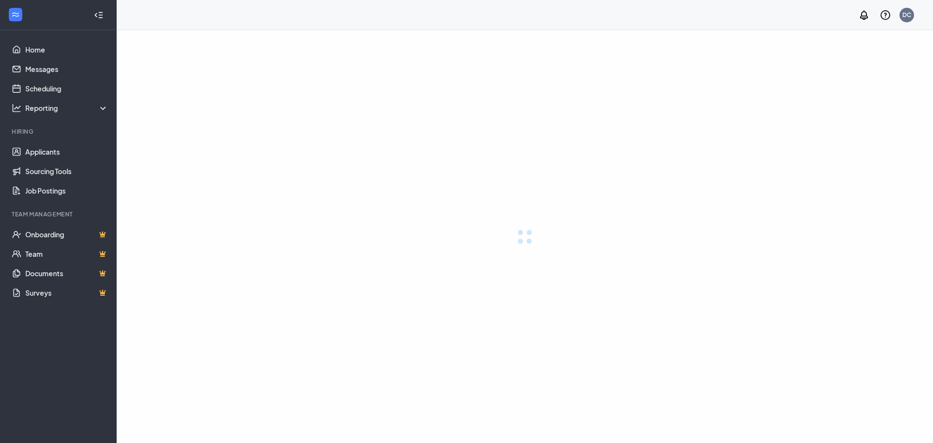  Describe the element at coordinates (67, 88) in the screenshot. I see `a: Scheduling` at that location.